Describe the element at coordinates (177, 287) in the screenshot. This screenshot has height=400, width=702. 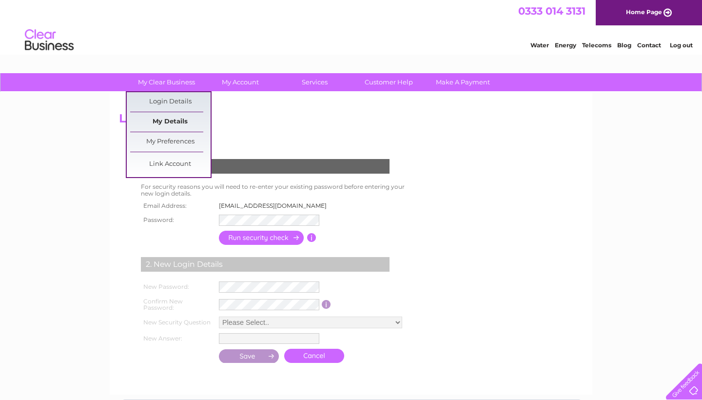
I see `th: New Password:` at that location.